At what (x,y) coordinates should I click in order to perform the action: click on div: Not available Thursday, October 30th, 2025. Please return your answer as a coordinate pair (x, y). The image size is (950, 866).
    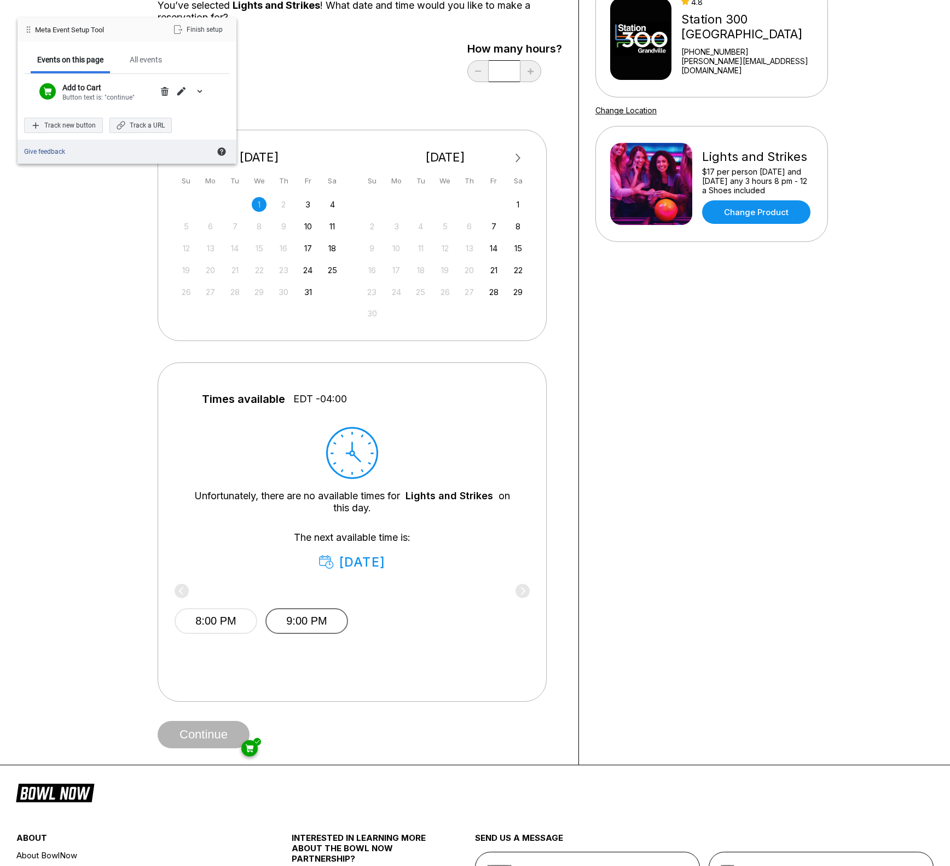
    Looking at the image, I should click on (284, 292).